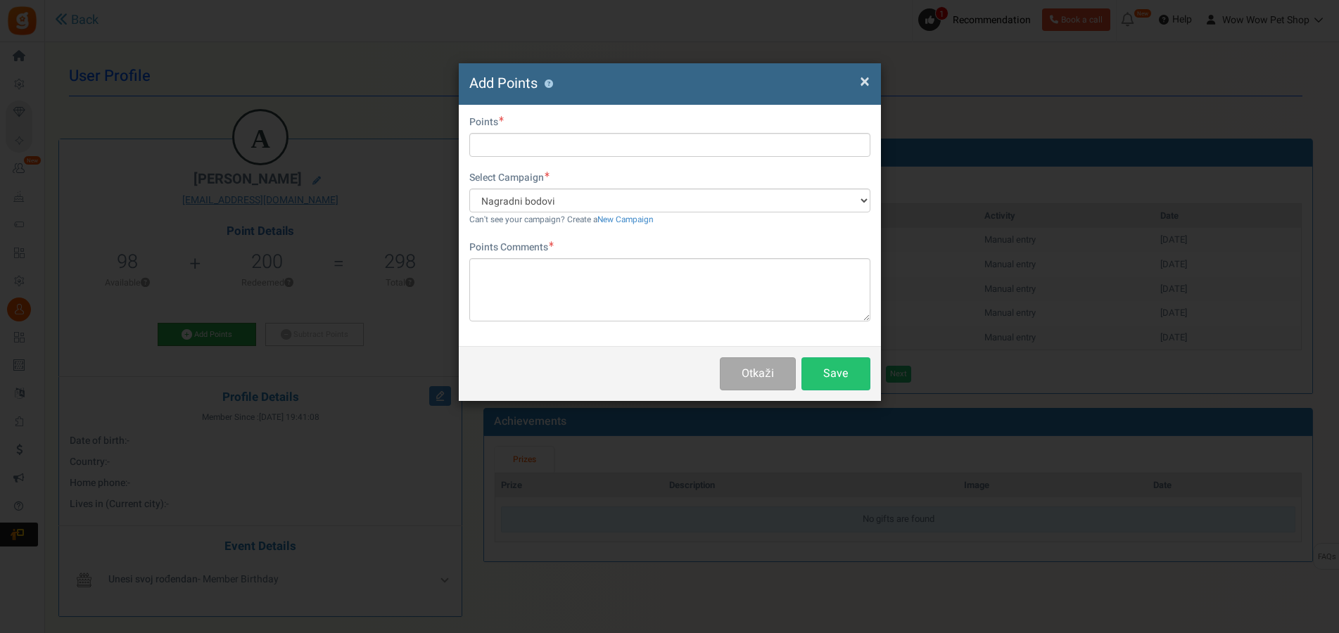  Describe the element at coordinates (509, 178) in the screenshot. I see `label: Select Campaign` at that location.